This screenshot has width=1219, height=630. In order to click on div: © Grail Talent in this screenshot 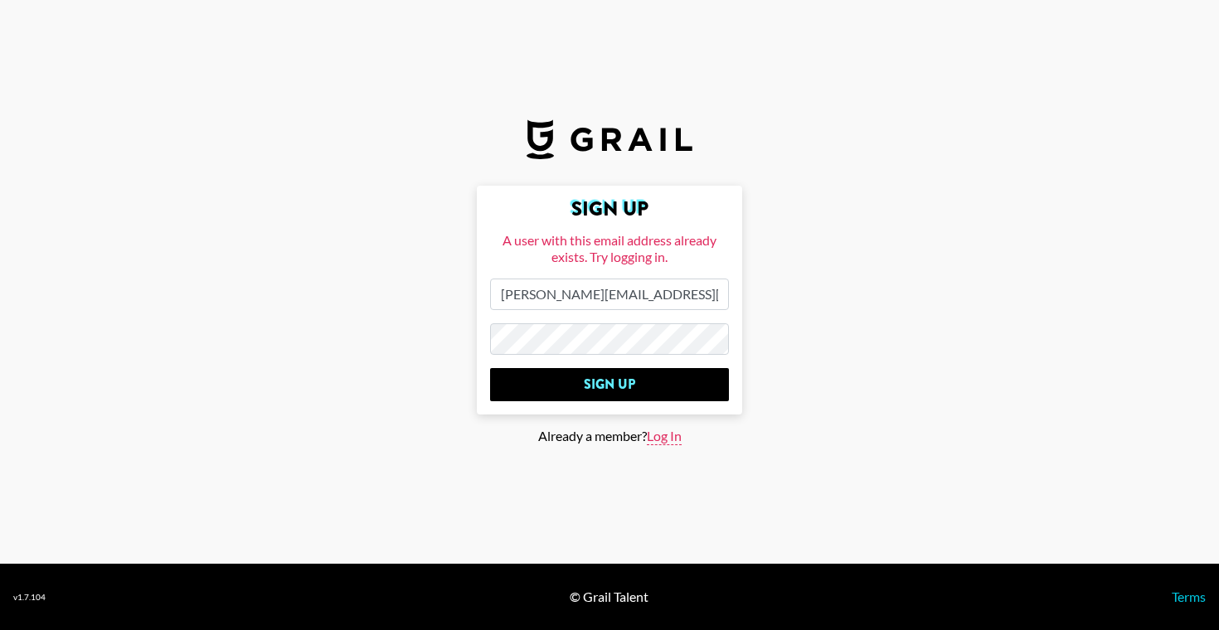, I will do `click(609, 597)`.